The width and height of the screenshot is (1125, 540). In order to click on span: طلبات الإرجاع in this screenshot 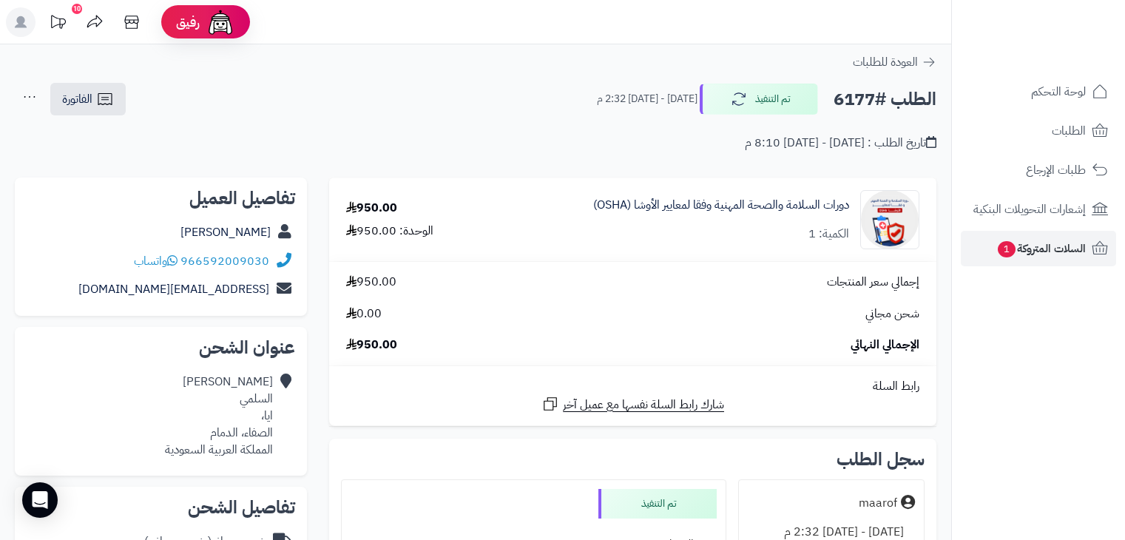, I will do `click(1055, 170)`.